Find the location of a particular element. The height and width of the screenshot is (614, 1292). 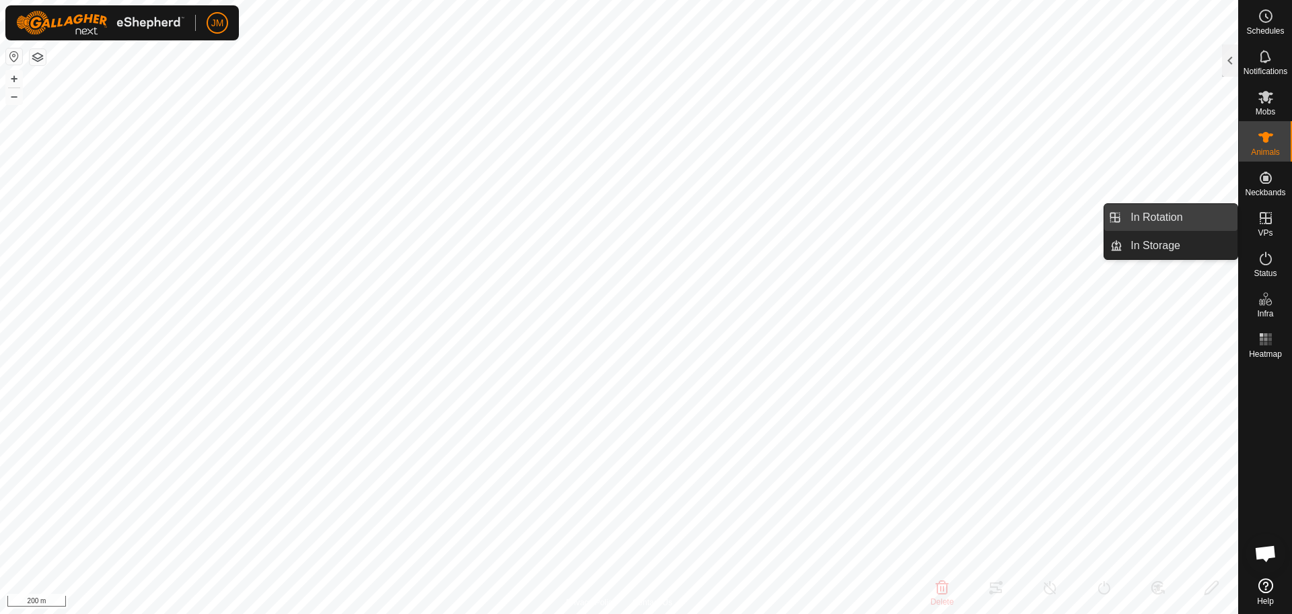

span: Infra is located at coordinates (1265, 313).